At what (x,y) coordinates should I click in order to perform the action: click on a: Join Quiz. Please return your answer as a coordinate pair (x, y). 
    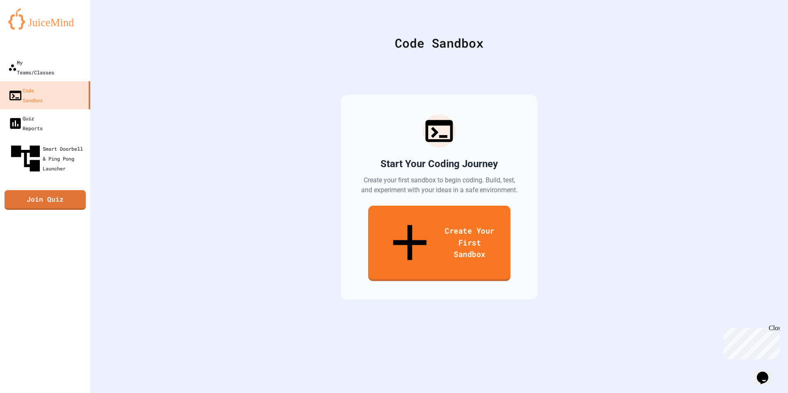
    Looking at the image, I should click on (45, 200).